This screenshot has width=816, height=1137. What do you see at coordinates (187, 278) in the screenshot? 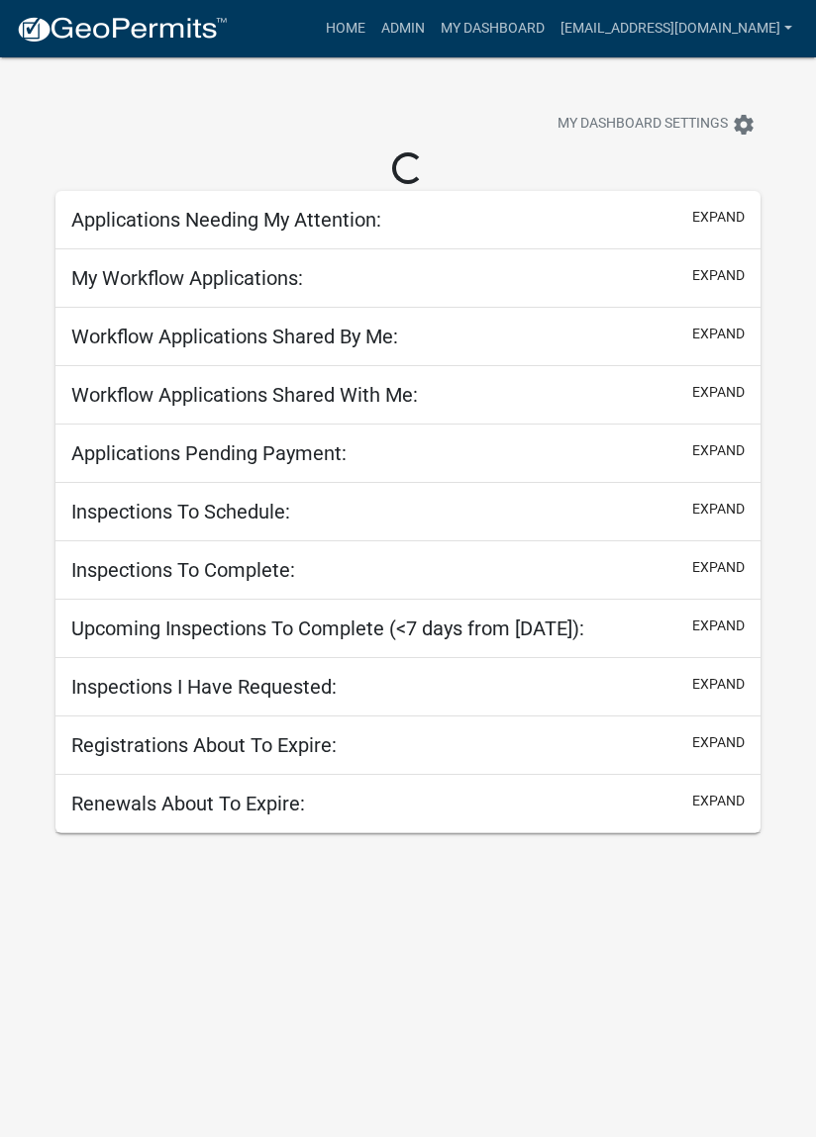
I see `h5: My Workflow Applications:` at bounding box center [187, 278].